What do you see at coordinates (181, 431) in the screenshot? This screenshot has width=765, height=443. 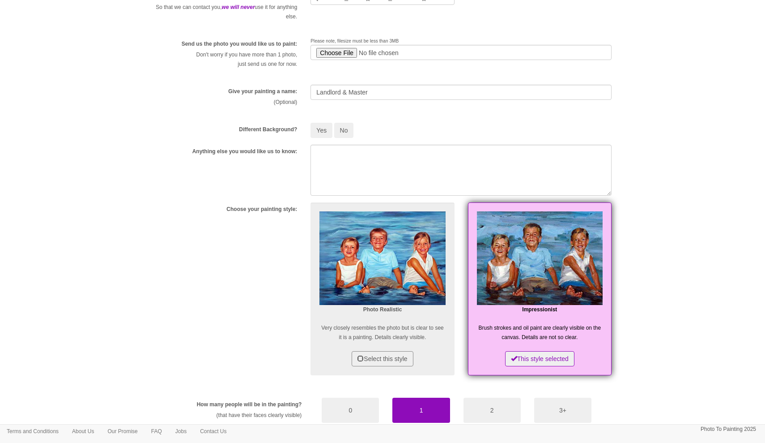 I see `a: Jobs` at bounding box center [181, 431].